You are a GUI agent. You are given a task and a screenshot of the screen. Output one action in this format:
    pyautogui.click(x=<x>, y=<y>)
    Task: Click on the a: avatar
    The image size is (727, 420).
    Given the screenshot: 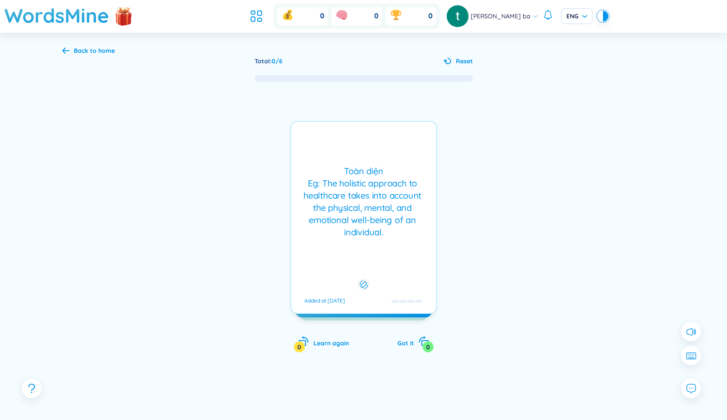 What is the action you would take?
    pyautogui.click(x=459, y=16)
    